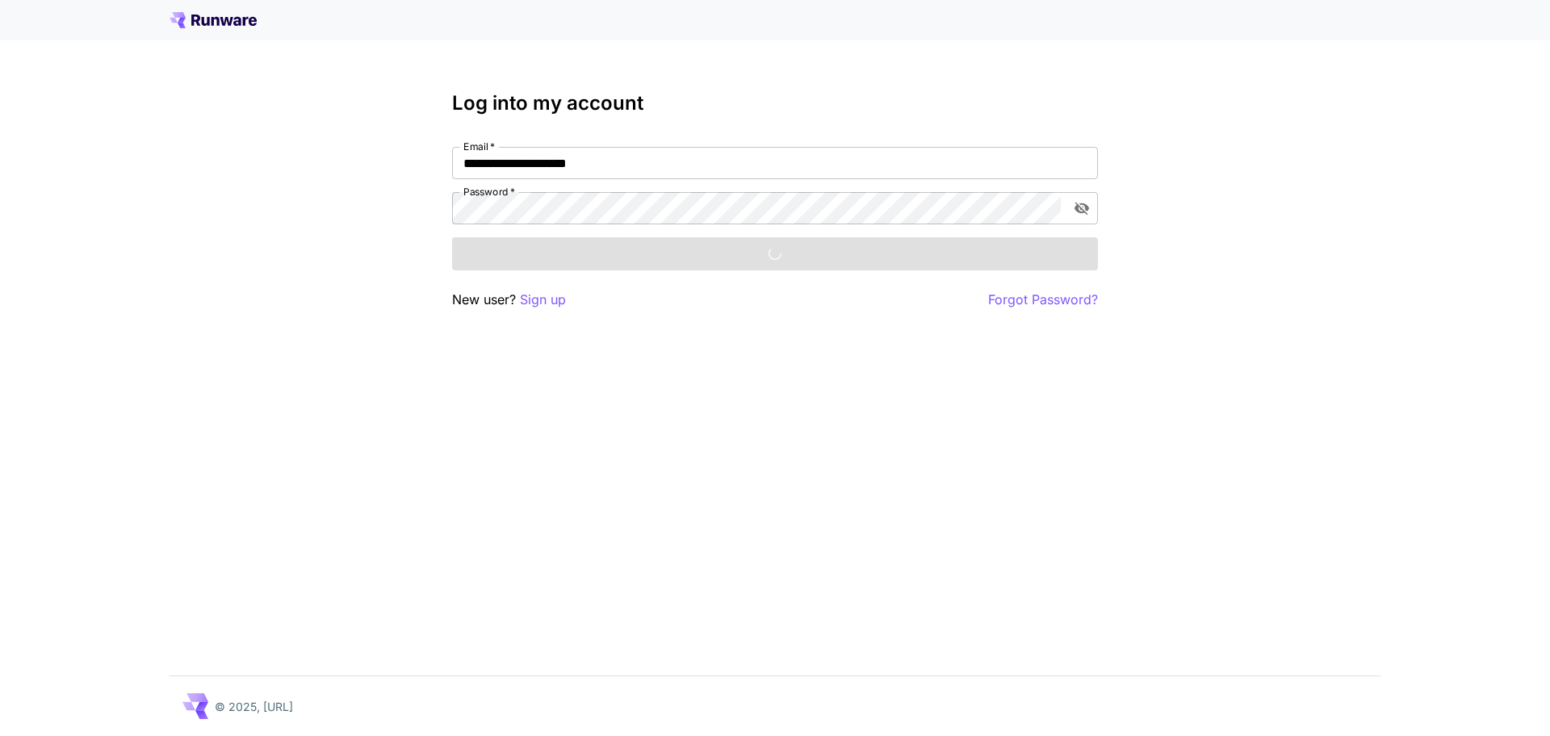 The height and width of the screenshot is (736, 1550). I want to click on button: toggle password visibility, so click(1082, 208).